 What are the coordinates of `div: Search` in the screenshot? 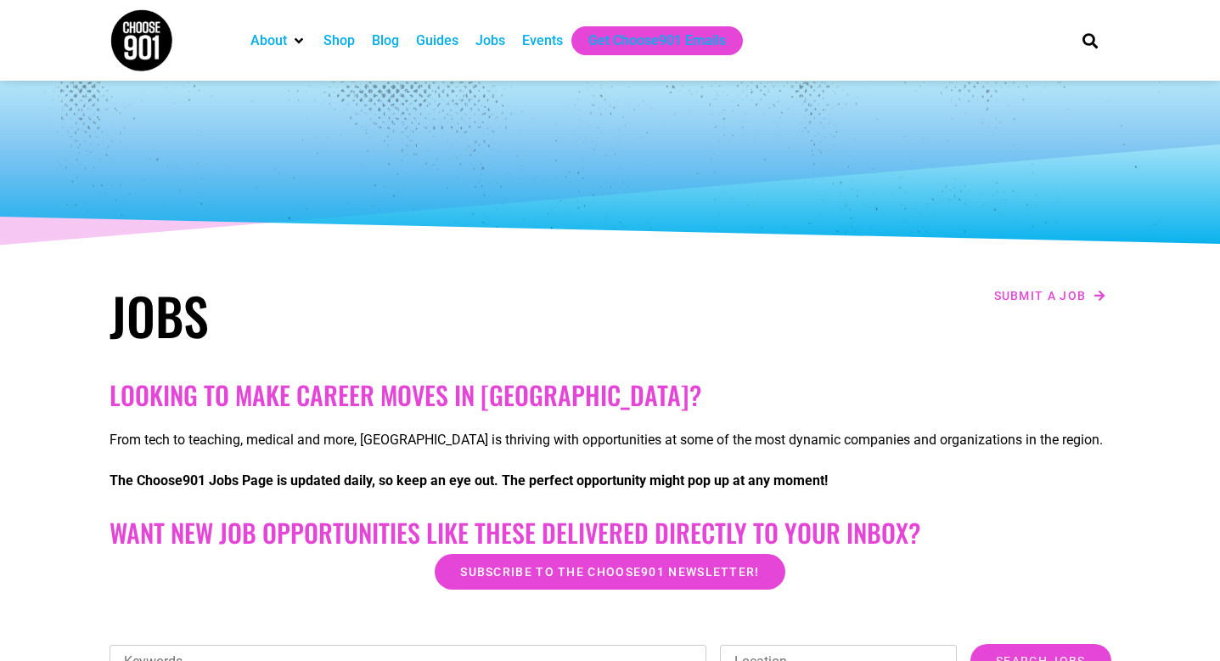 It's located at (1090, 40).